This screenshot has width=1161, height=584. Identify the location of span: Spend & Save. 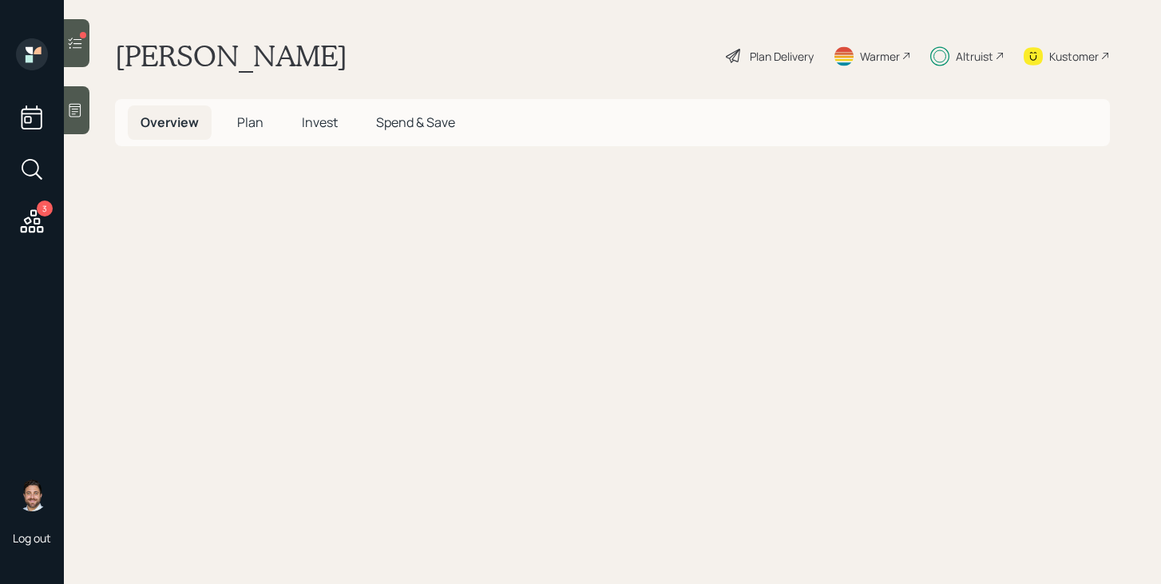
(415, 122).